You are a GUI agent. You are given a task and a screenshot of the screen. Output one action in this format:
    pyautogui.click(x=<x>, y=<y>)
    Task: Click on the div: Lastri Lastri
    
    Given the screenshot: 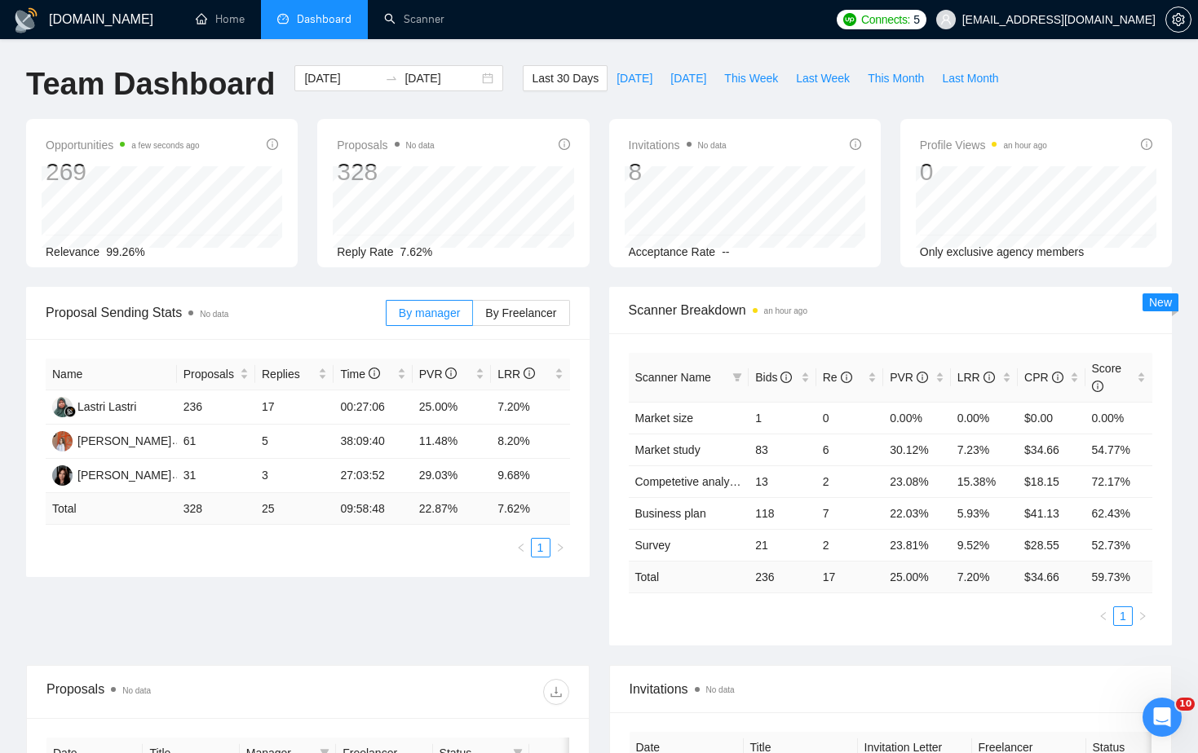 What is the action you would take?
    pyautogui.click(x=107, y=407)
    